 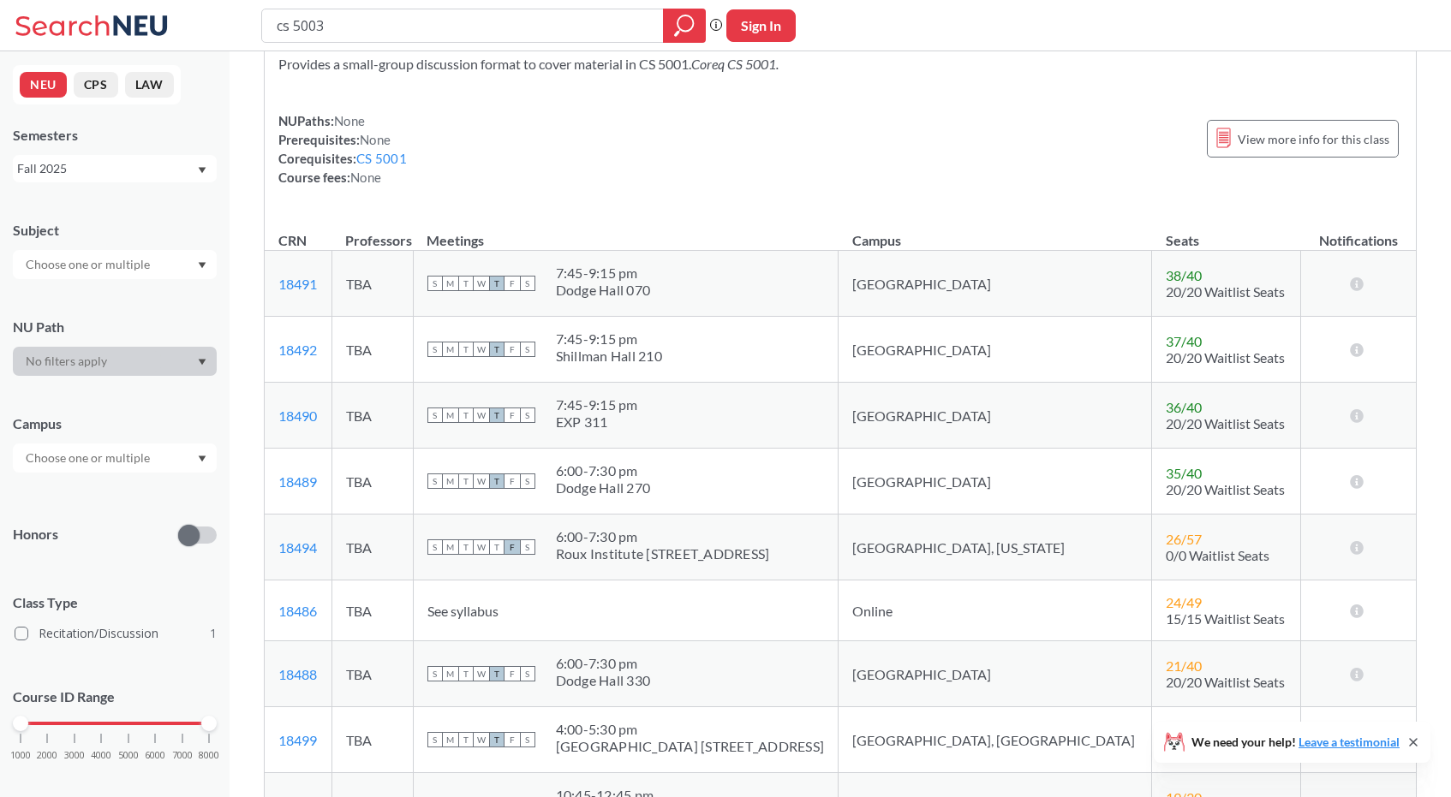 I want to click on div: Semesters, so click(x=115, y=135).